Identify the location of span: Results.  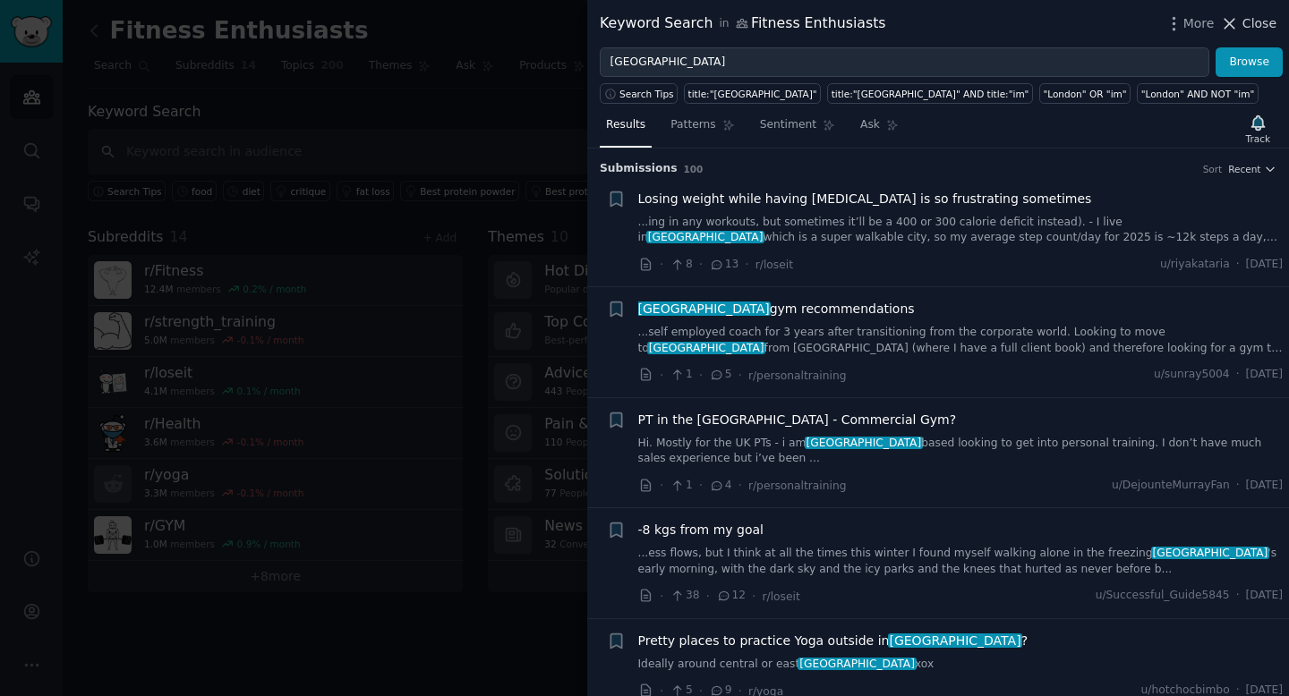
(626, 125).